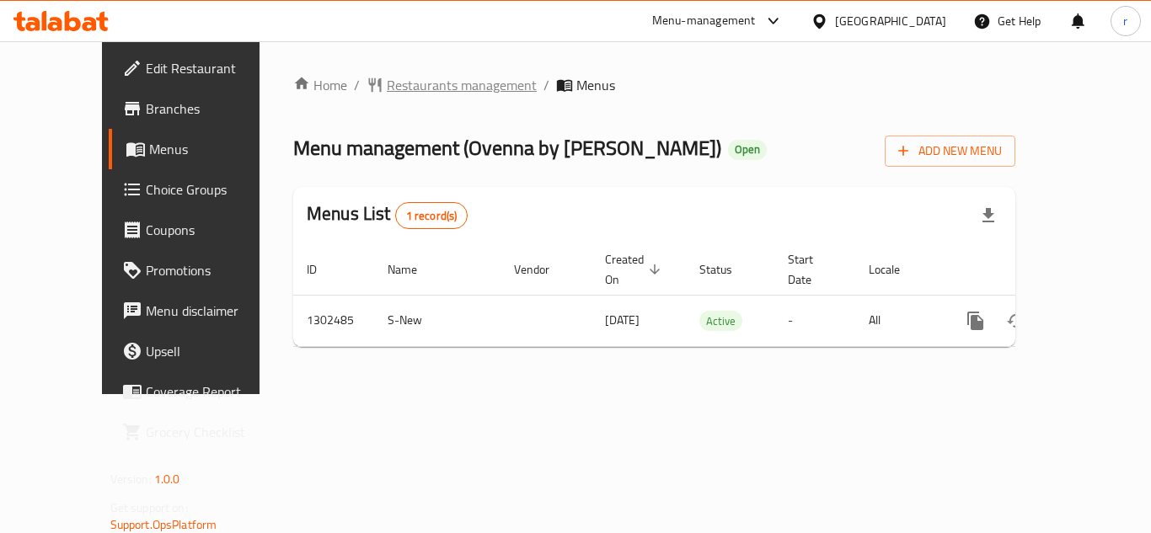 This screenshot has height=533, width=1151. What do you see at coordinates (950, 151) in the screenshot?
I see `span: Add New Menu` at bounding box center [950, 151].